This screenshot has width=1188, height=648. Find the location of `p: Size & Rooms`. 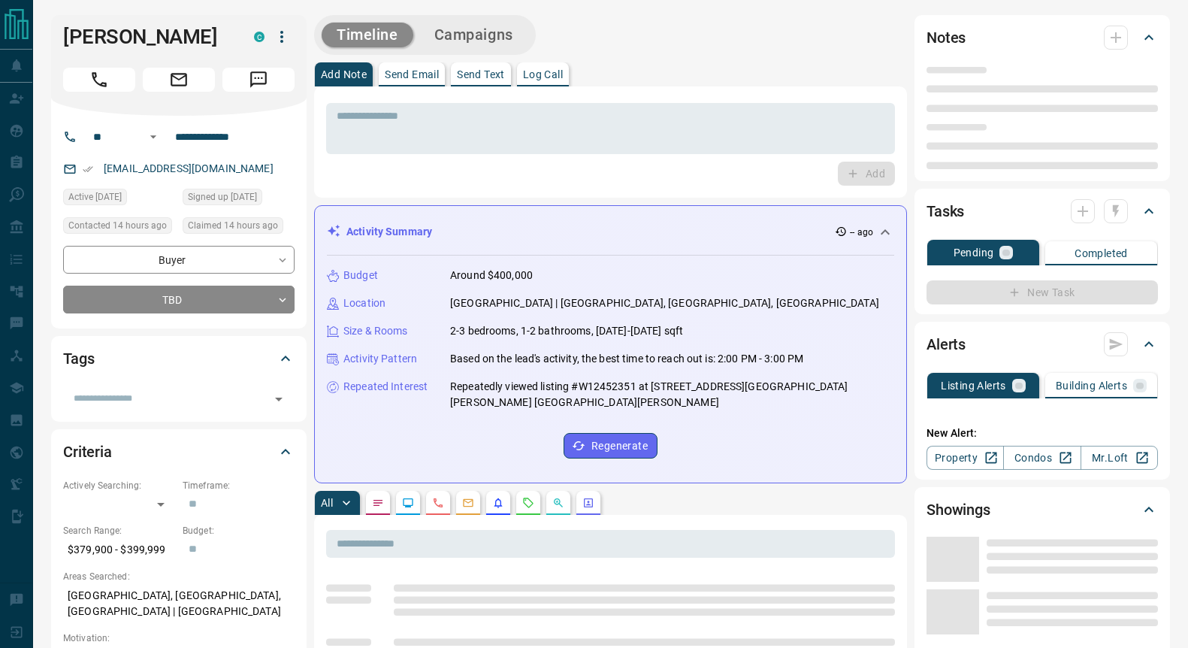

p: Size & Rooms is located at coordinates (376, 331).